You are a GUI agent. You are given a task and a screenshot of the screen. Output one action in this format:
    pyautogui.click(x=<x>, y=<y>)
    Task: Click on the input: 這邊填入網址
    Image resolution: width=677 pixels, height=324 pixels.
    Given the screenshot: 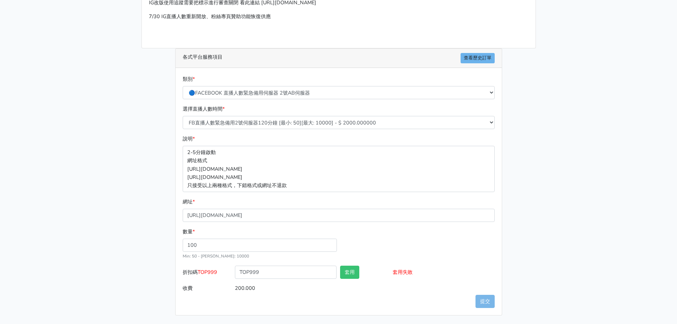 What is the action you would take?
    pyautogui.click(x=339, y=215)
    